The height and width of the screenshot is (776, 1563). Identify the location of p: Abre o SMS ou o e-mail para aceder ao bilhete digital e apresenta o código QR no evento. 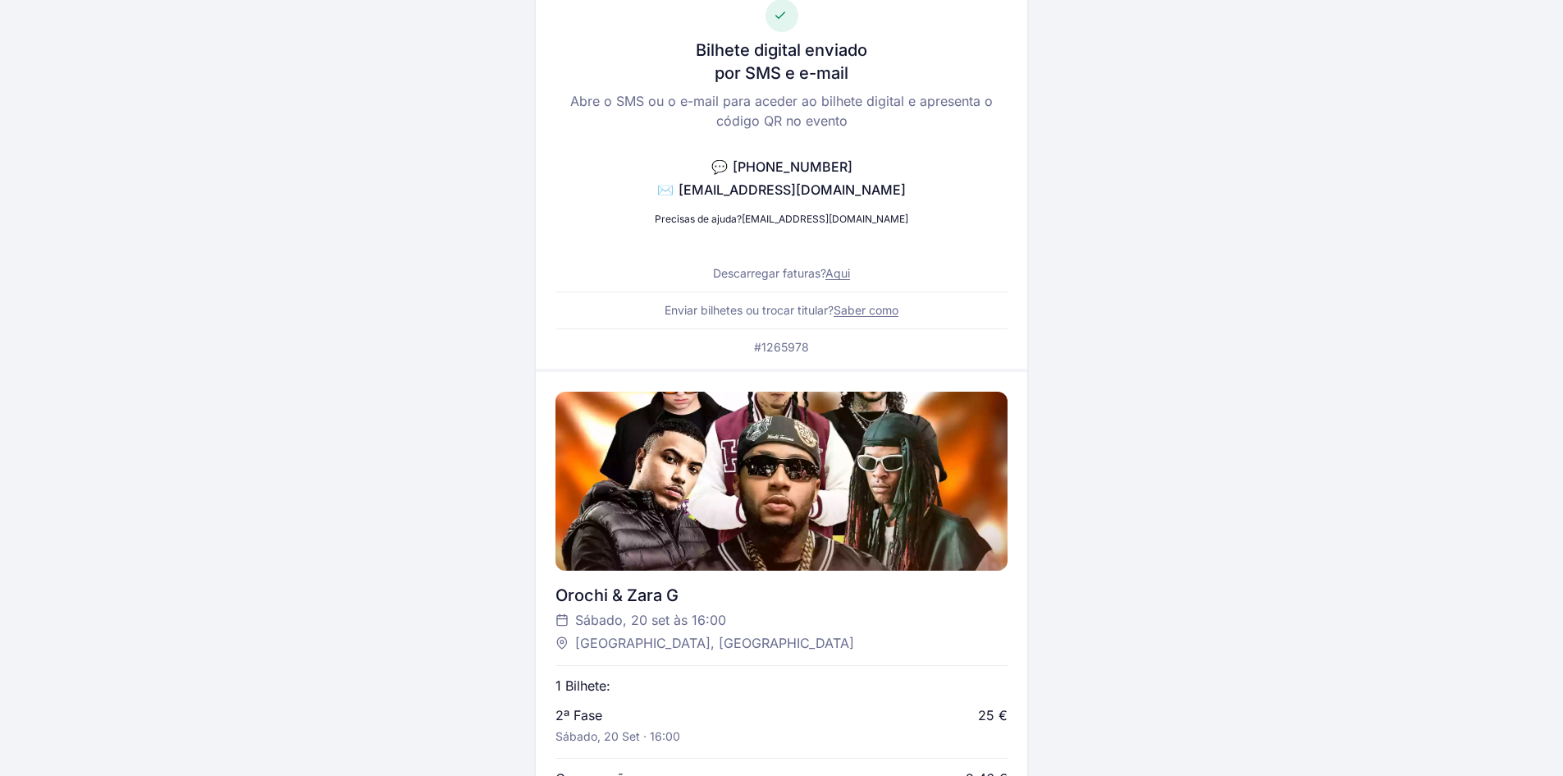
(781, 111).